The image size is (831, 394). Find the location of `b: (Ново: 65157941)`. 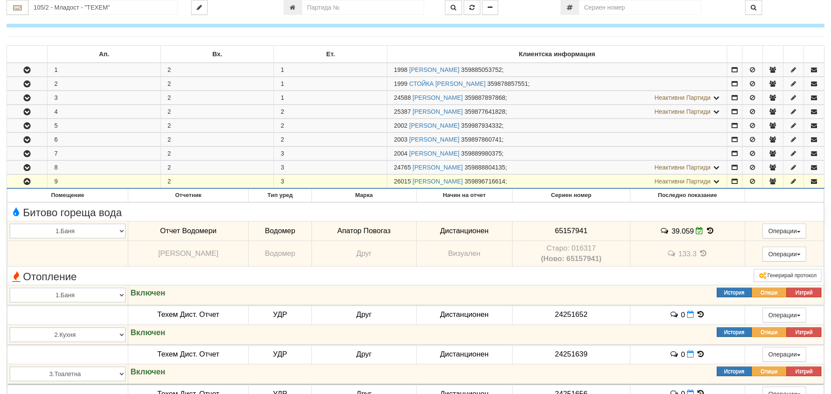

b: (Ново: 65157941) is located at coordinates (571, 259).